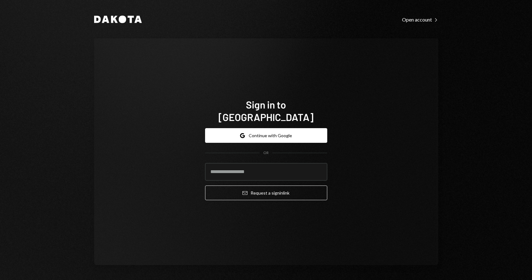 Image resolution: width=532 pixels, height=280 pixels. Describe the element at coordinates (266, 153) in the screenshot. I see `div: OR` at that location.